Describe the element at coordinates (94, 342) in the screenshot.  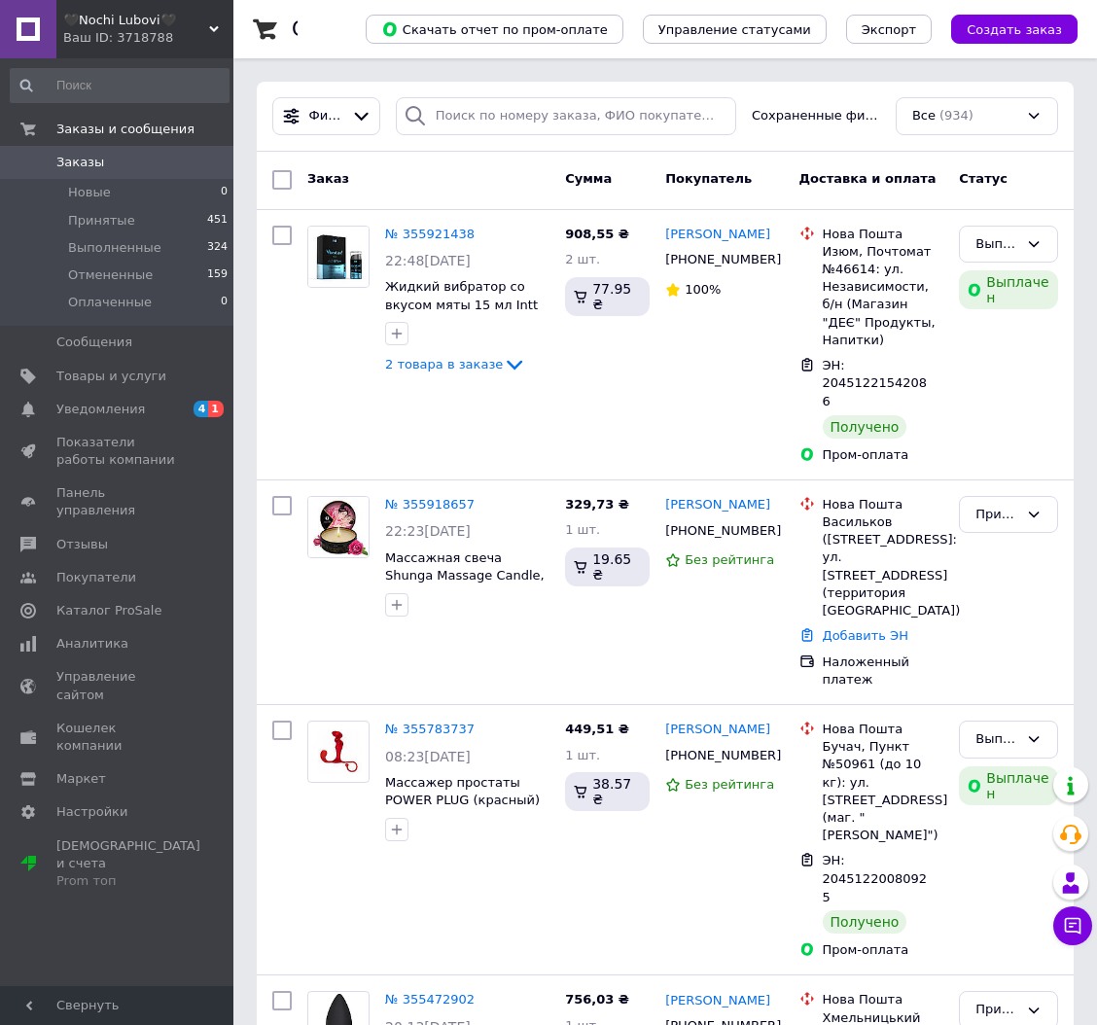
I see `span: Сообщения` at that location.